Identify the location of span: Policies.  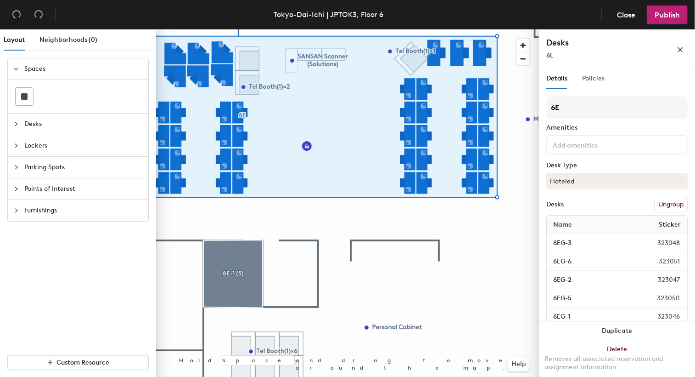
(593, 78).